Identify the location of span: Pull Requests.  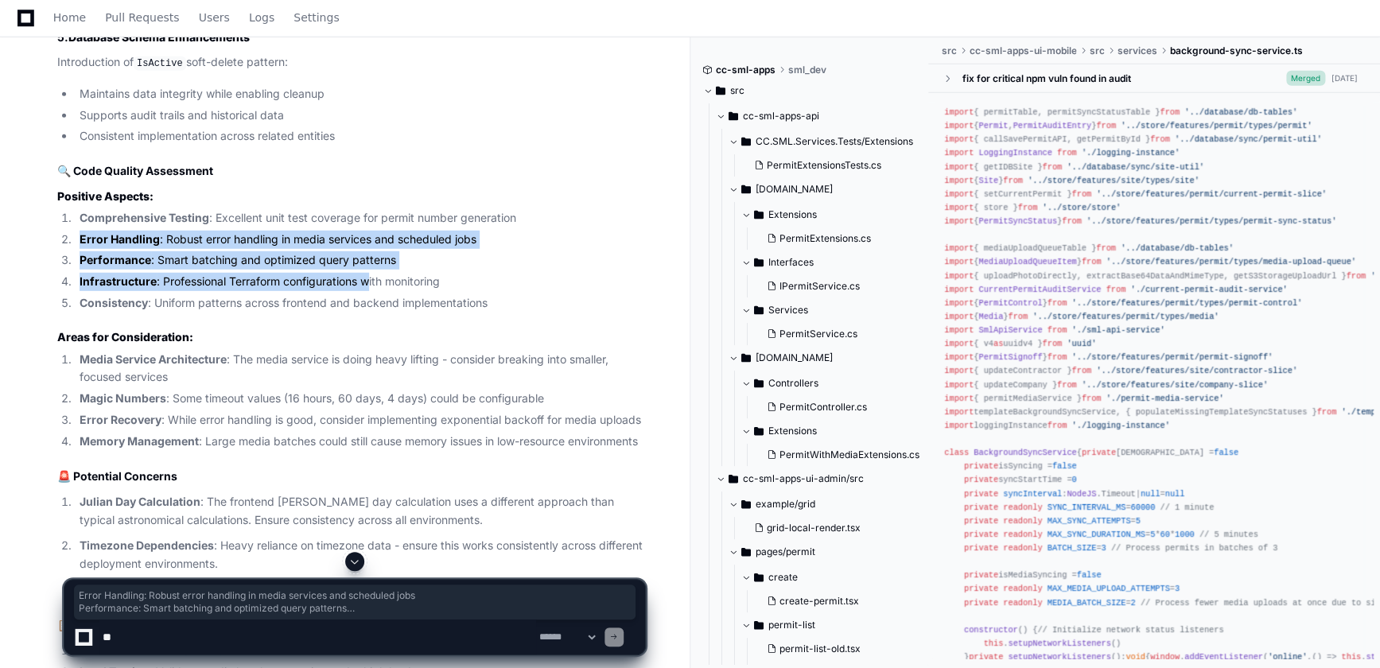
(142, 17).